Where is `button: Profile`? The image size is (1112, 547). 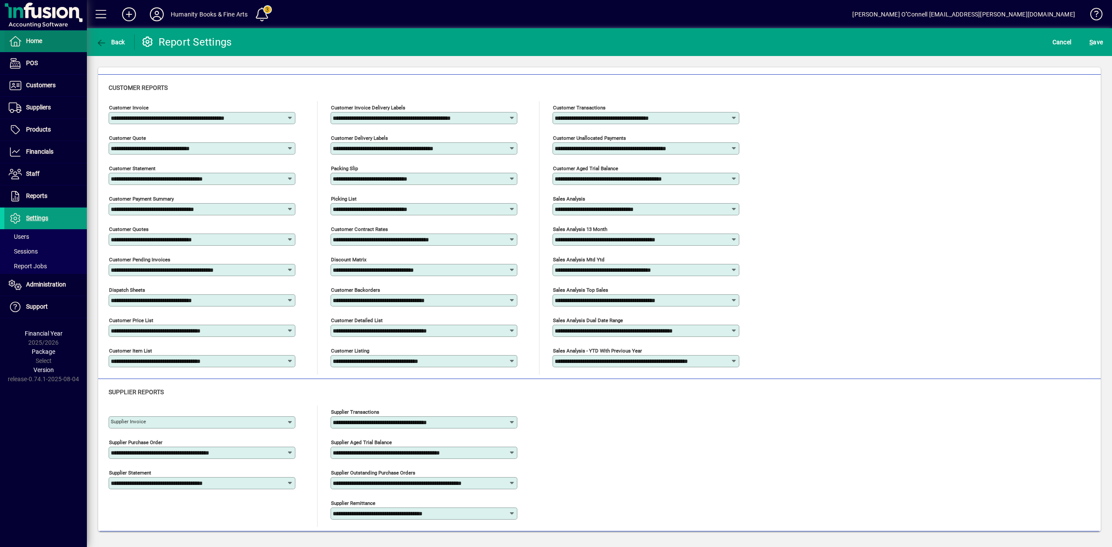 button: Profile is located at coordinates (157, 14).